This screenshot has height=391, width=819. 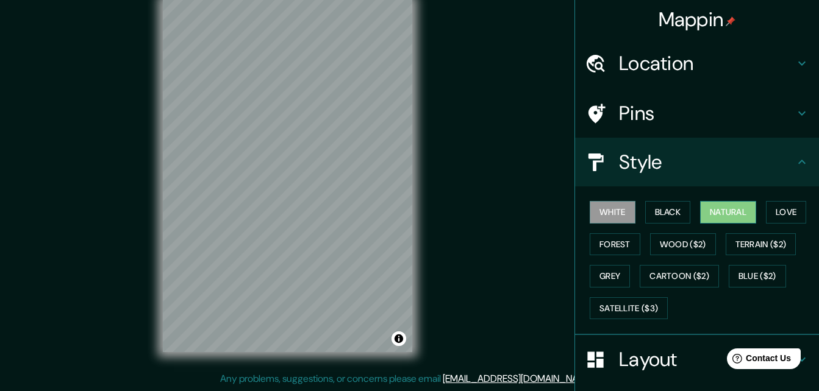 What do you see at coordinates (707, 360) in the screenshot?
I see `h4: Layout` at bounding box center [707, 360].